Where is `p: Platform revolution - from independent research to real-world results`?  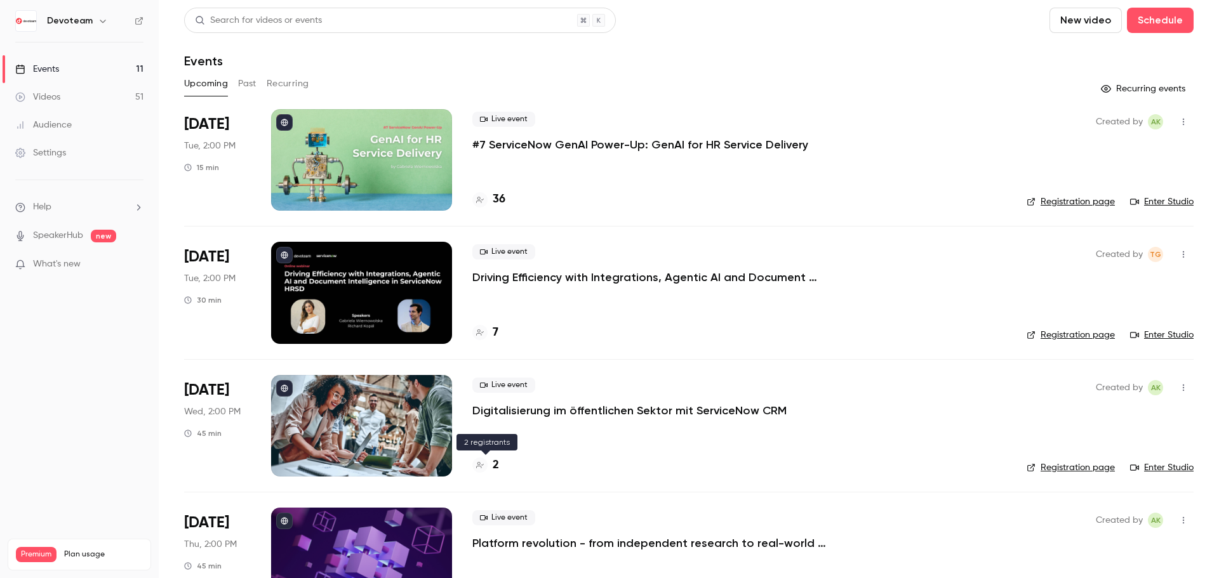 p: Platform revolution - from independent research to real-world results is located at coordinates (663, 543).